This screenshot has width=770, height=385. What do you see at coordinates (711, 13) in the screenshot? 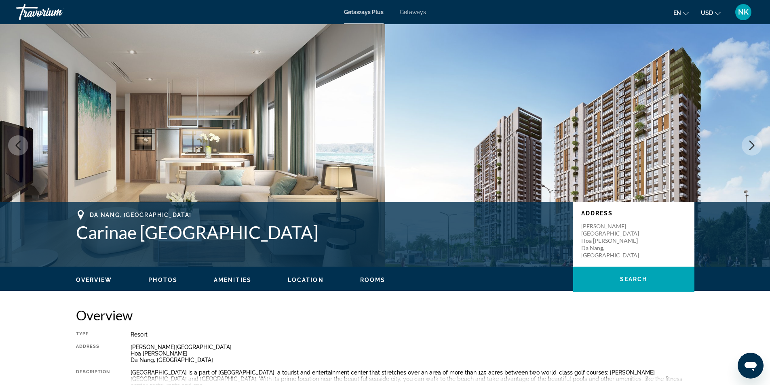
I see `button: Change currency` at bounding box center [711, 13].